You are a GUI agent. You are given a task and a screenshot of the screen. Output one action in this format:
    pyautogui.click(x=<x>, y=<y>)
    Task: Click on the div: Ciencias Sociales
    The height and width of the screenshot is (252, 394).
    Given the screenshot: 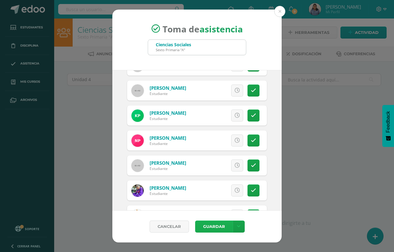 What is the action you would take?
    pyautogui.click(x=173, y=44)
    